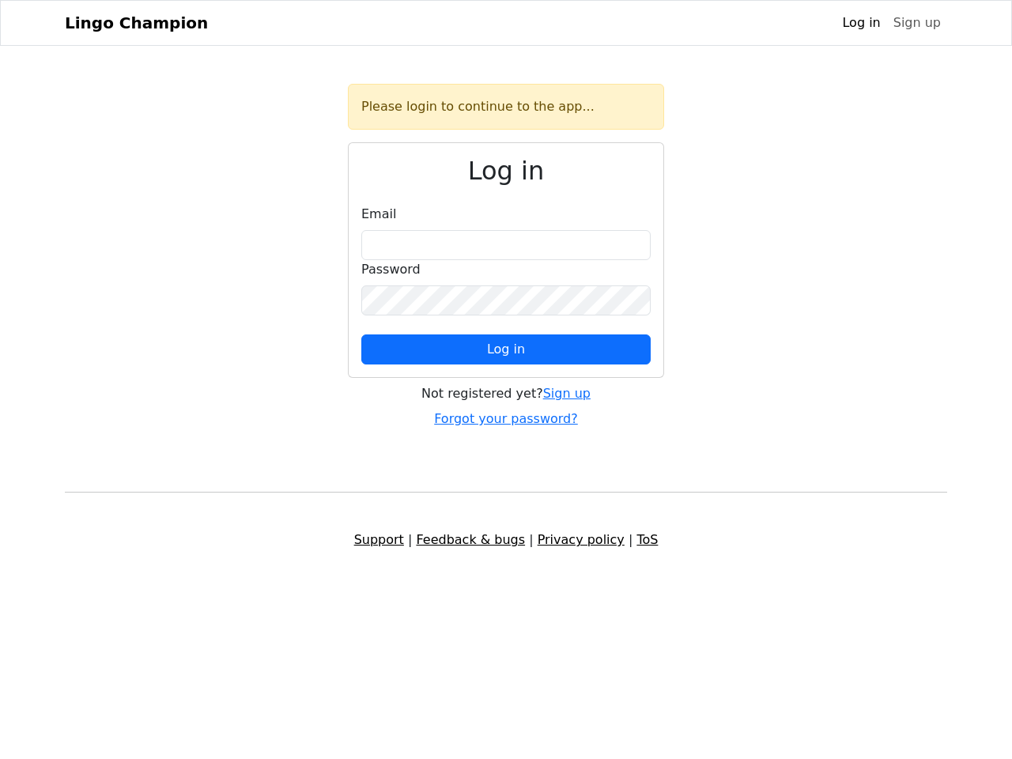 The image size is (1012, 759). Describe the element at coordinates (470, 539) in the screenshot. I see `a: Feedback & bugs` at that location.